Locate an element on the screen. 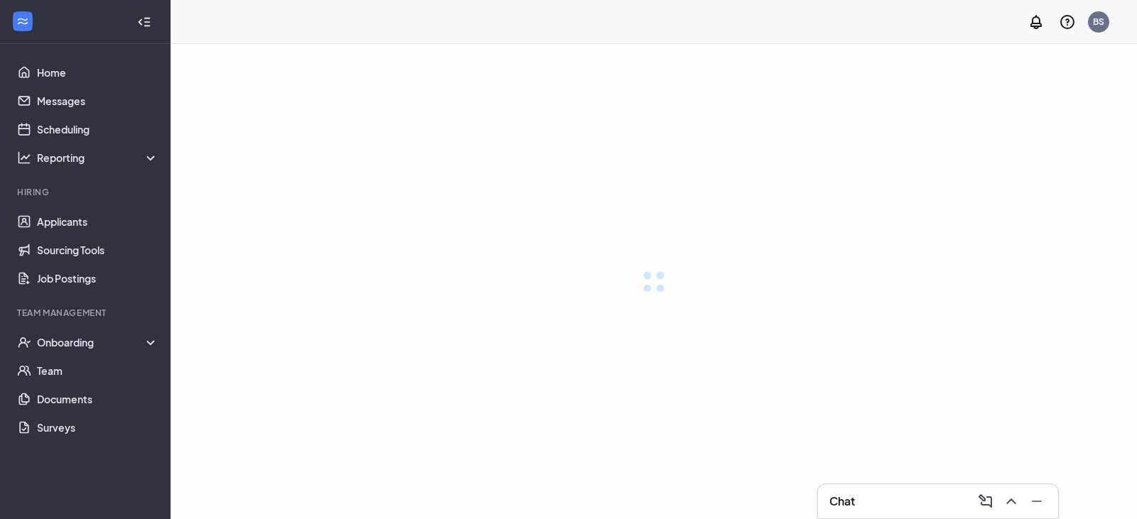 This screenshot has height=519, width=1137. svg: Notifications is located at coordinates (1036, 22).